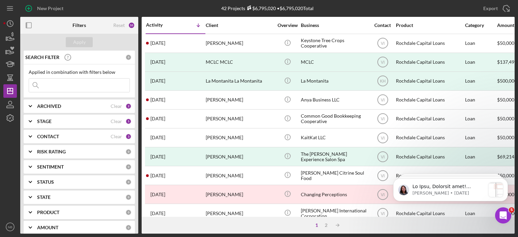 The height and width of the screenshot is (237, 518). Describe the element at coordinates (119, 25) in the screenshot. I see `div: Reset` at that location.